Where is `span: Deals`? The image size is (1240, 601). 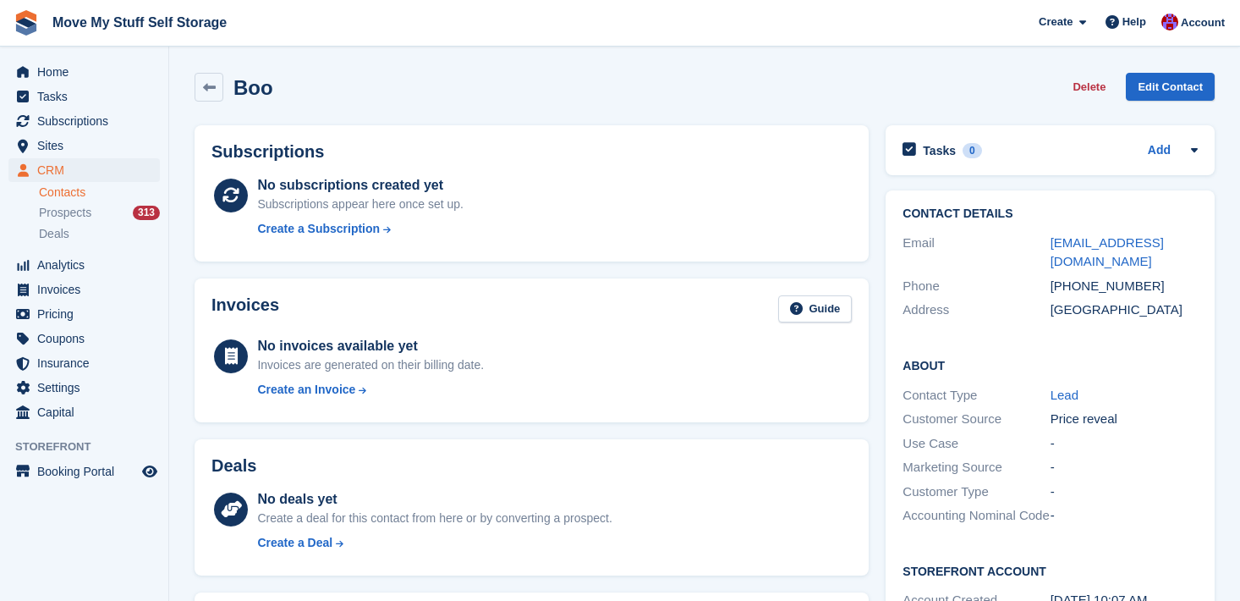
span: Deals is located at coordinates (54, 233).